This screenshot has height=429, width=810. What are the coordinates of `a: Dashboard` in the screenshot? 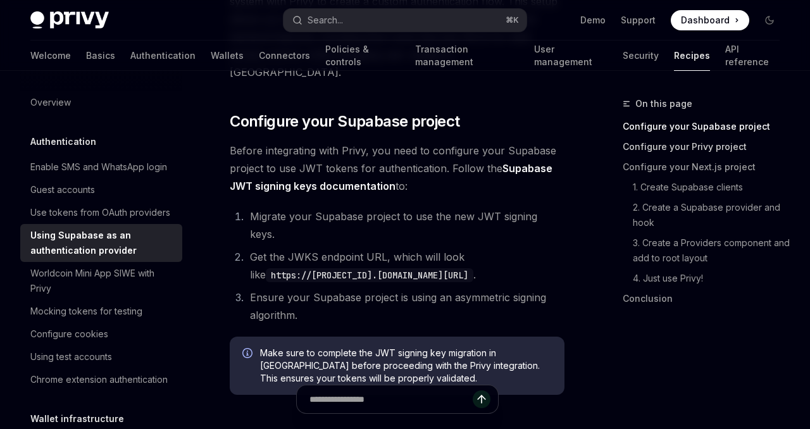 It's located at (710, 20).